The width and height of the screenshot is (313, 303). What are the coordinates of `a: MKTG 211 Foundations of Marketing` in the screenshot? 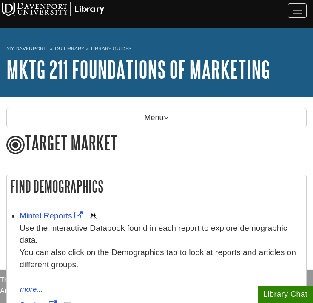 It's located at (138, 69).